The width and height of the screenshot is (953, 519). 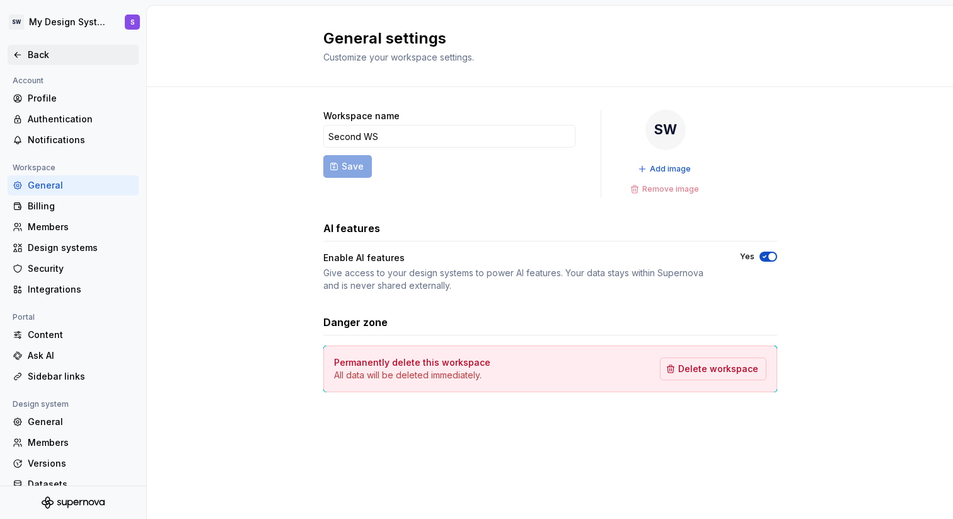 I want to click on div: Notifications, so click(x=81, y=140).